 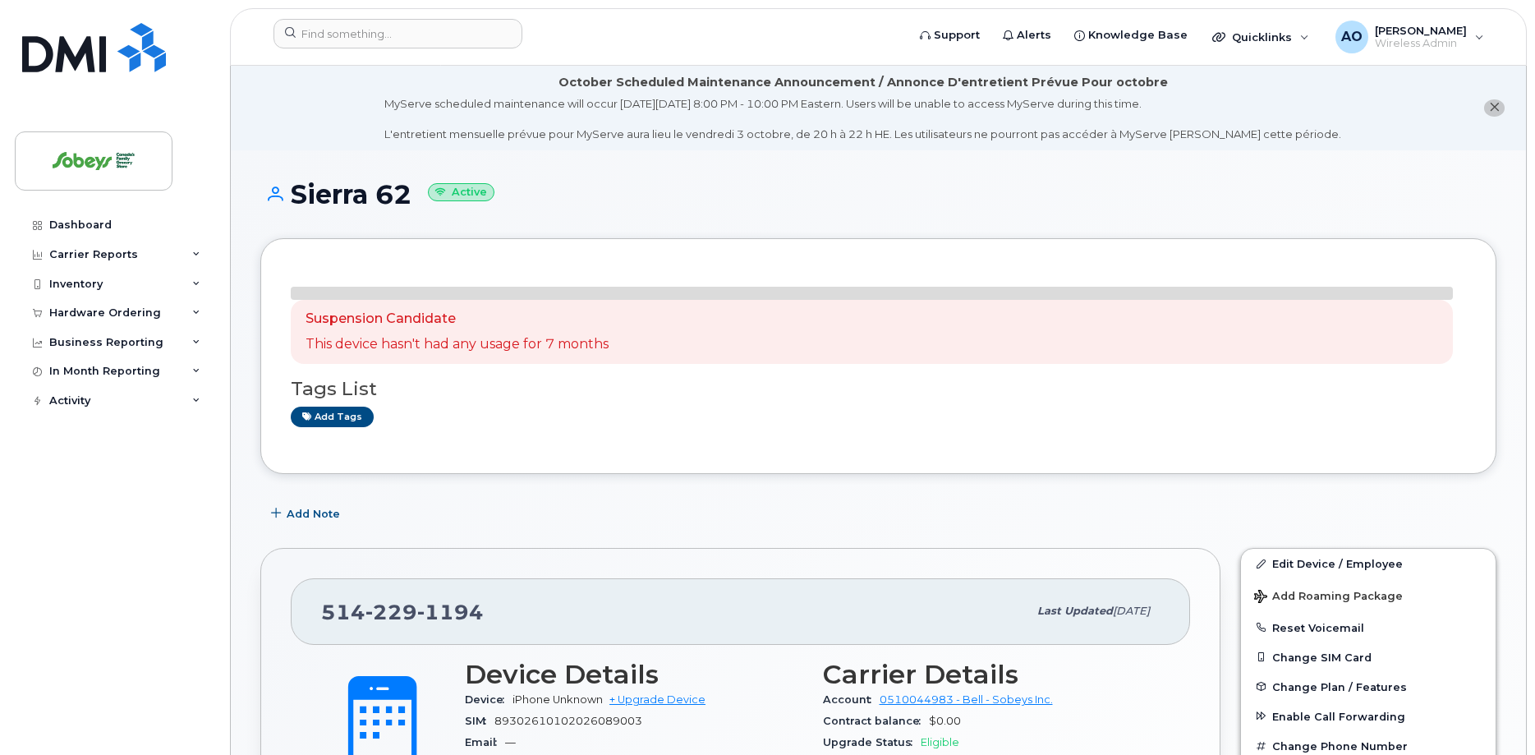 What do you see at coordinates (1075, 610) in the screenshot?
I see `span: Last updated` at bounding box center [1075, 610].